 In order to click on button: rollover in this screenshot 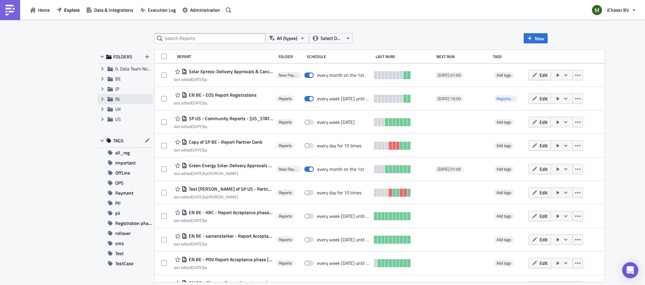, I will do `click(125, 234)`.